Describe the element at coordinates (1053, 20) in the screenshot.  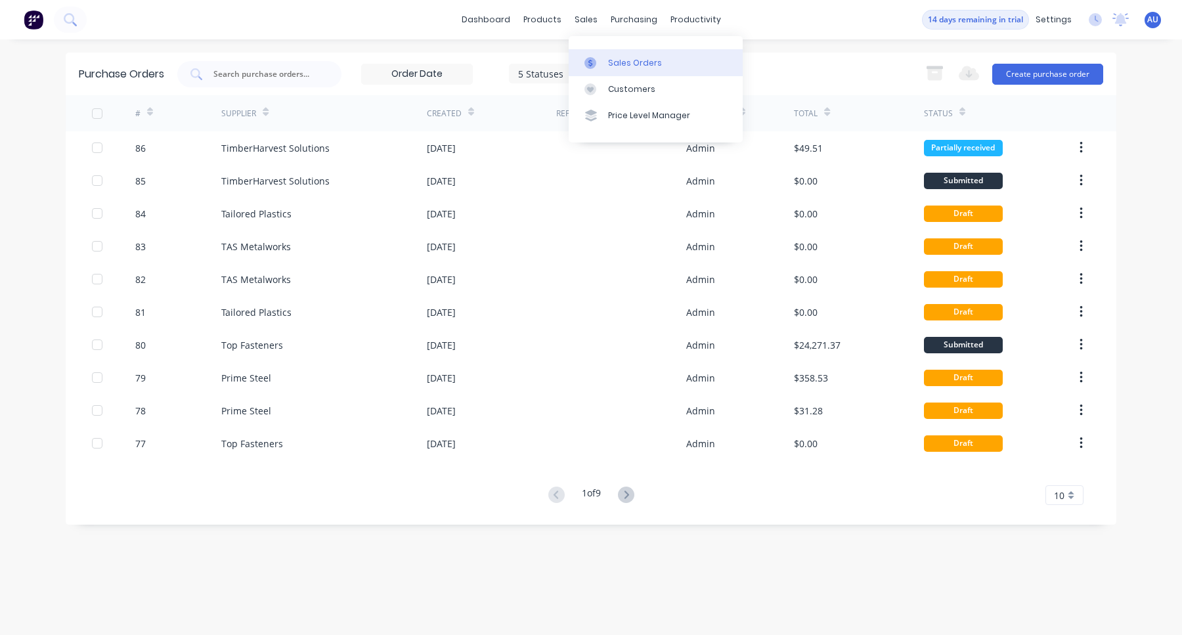
I see `div: settings` at that location.